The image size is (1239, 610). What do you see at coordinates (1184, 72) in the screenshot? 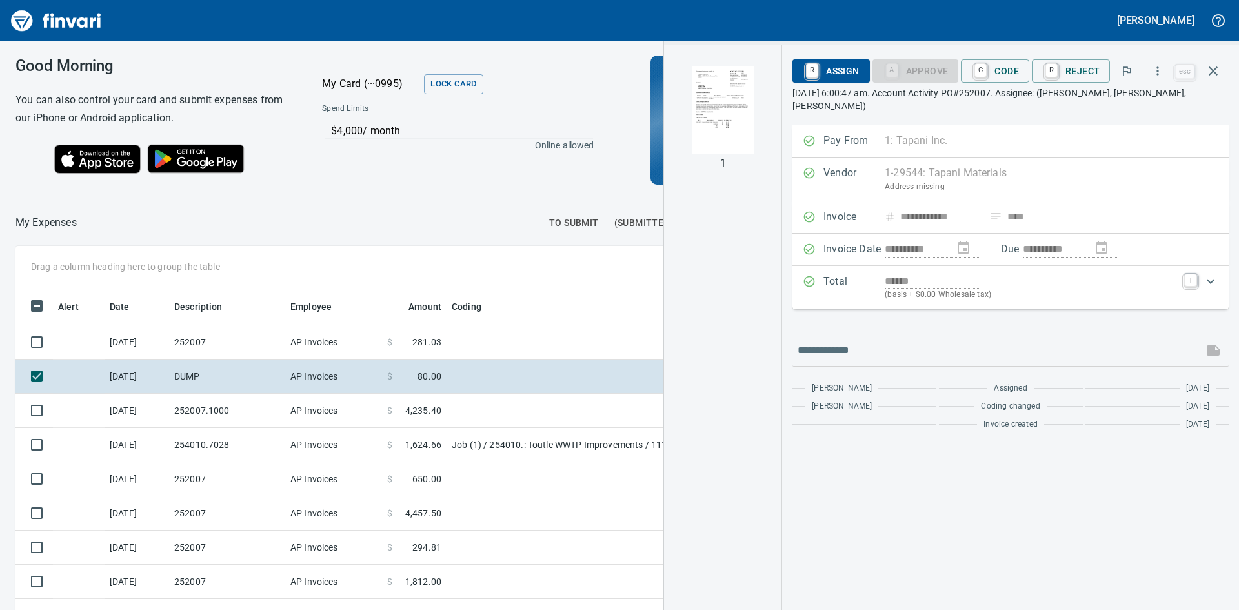
I see `a: esc` at bounding box center [1184, 72].